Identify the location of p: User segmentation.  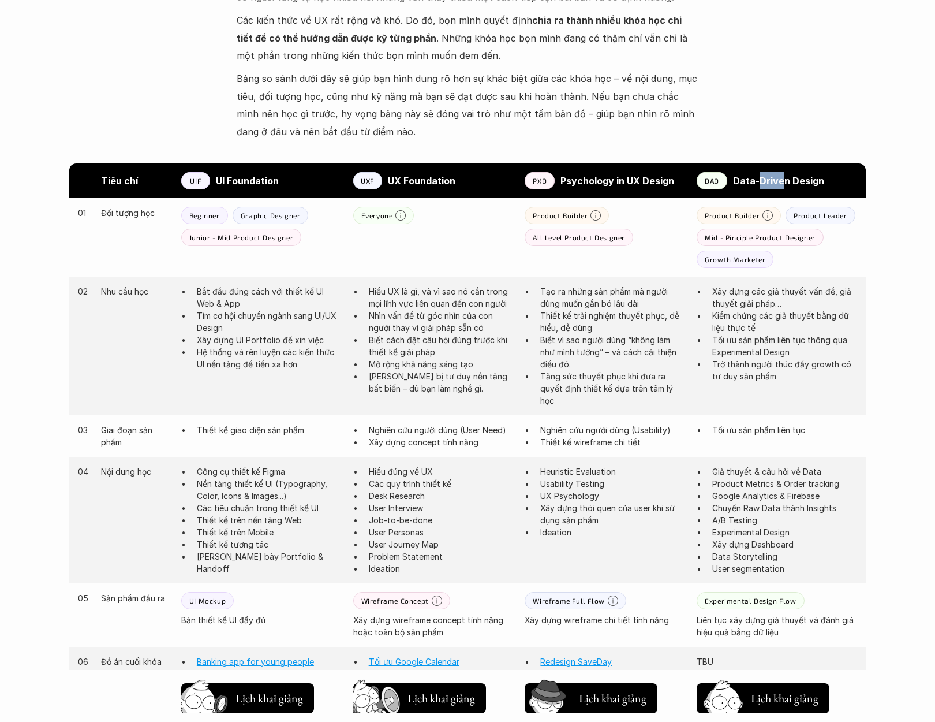
(785, 568).